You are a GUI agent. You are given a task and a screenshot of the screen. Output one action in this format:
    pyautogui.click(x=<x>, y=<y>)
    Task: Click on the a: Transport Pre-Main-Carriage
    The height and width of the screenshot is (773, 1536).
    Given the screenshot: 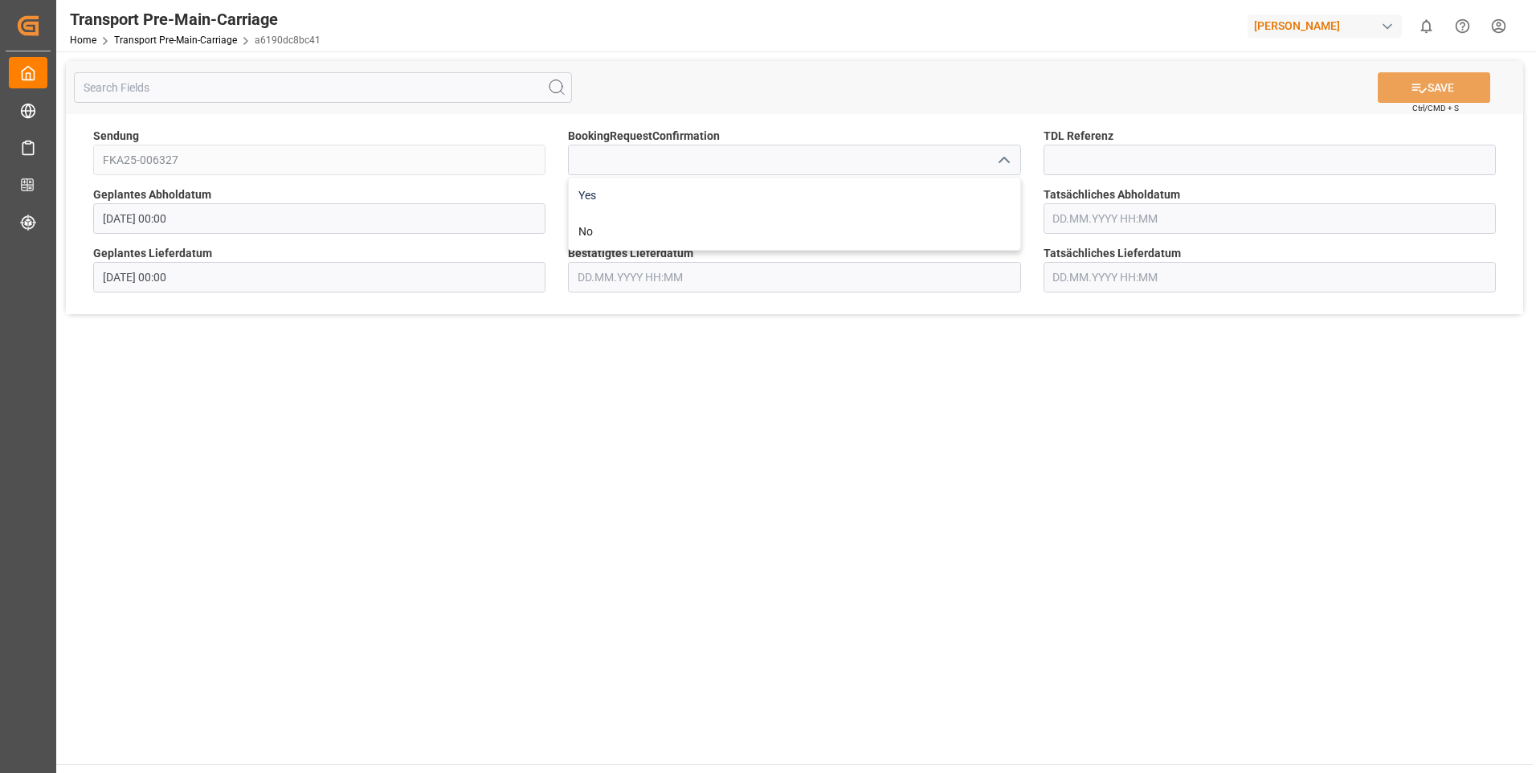 What is the action you would take?
    pyautogui.click(x=175, y=40)
    